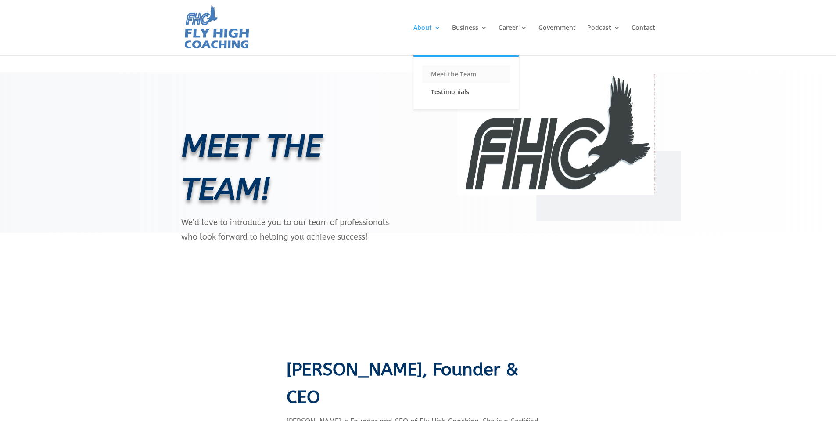  I want to click on a: Podcast, so click(604, 40).